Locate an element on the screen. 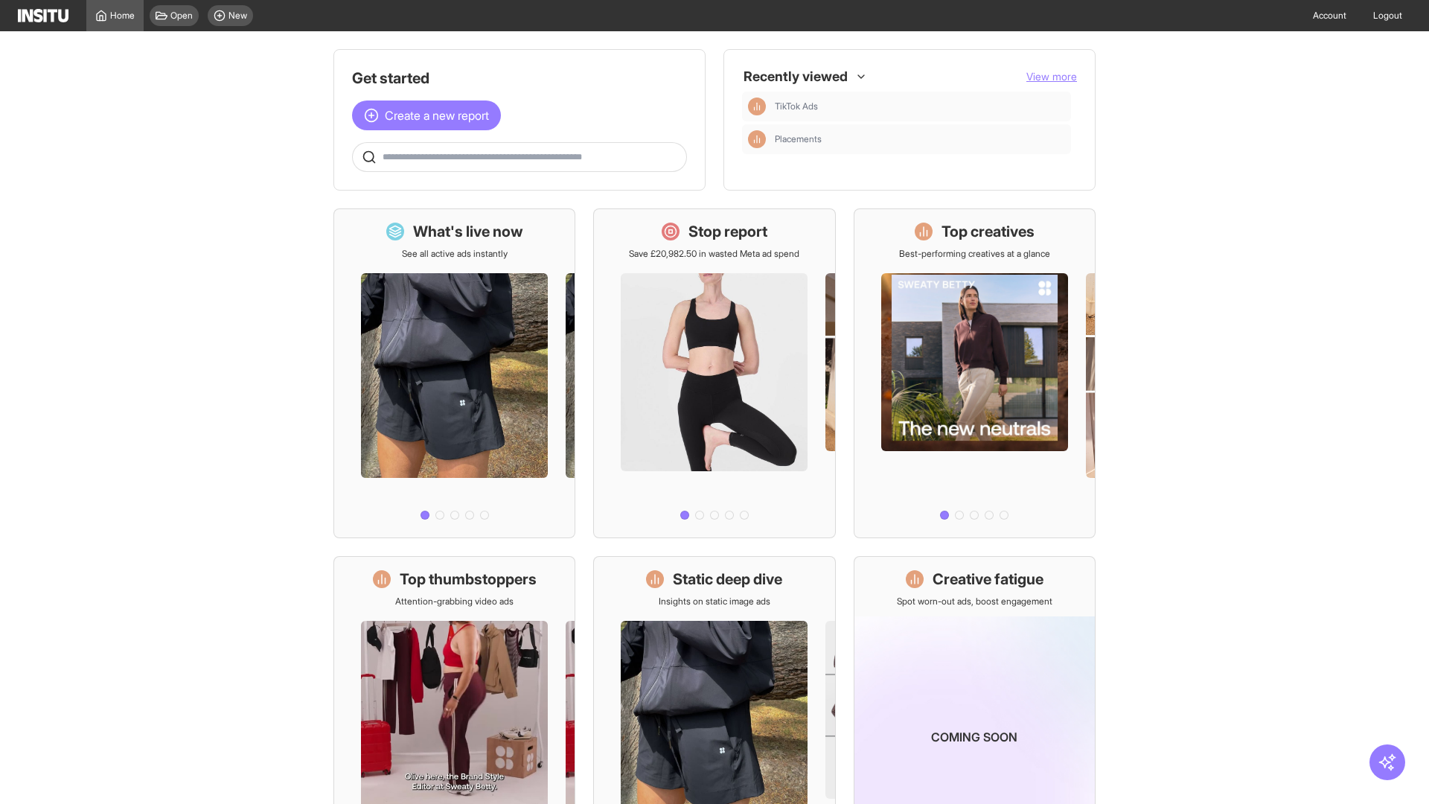 The height and width of the screenshot is (804, 1429). img: Logo is located at coordinates (43, 16).